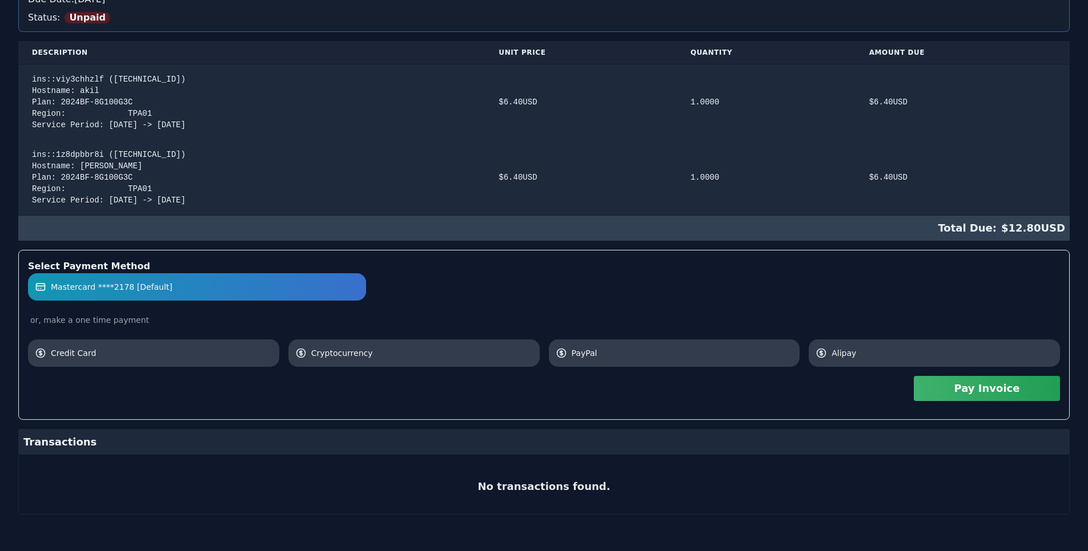  I want to click on button: Pay Invoice, so click(986, 389).